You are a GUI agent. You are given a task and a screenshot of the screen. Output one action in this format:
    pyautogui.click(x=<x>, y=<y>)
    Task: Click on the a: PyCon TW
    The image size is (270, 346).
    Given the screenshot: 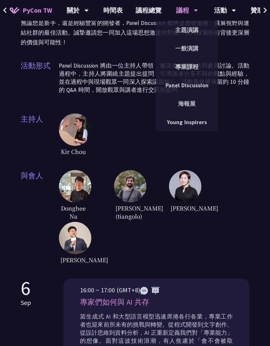 What is the action you would take?
    pyautogui.click(x=31, y=10)
    